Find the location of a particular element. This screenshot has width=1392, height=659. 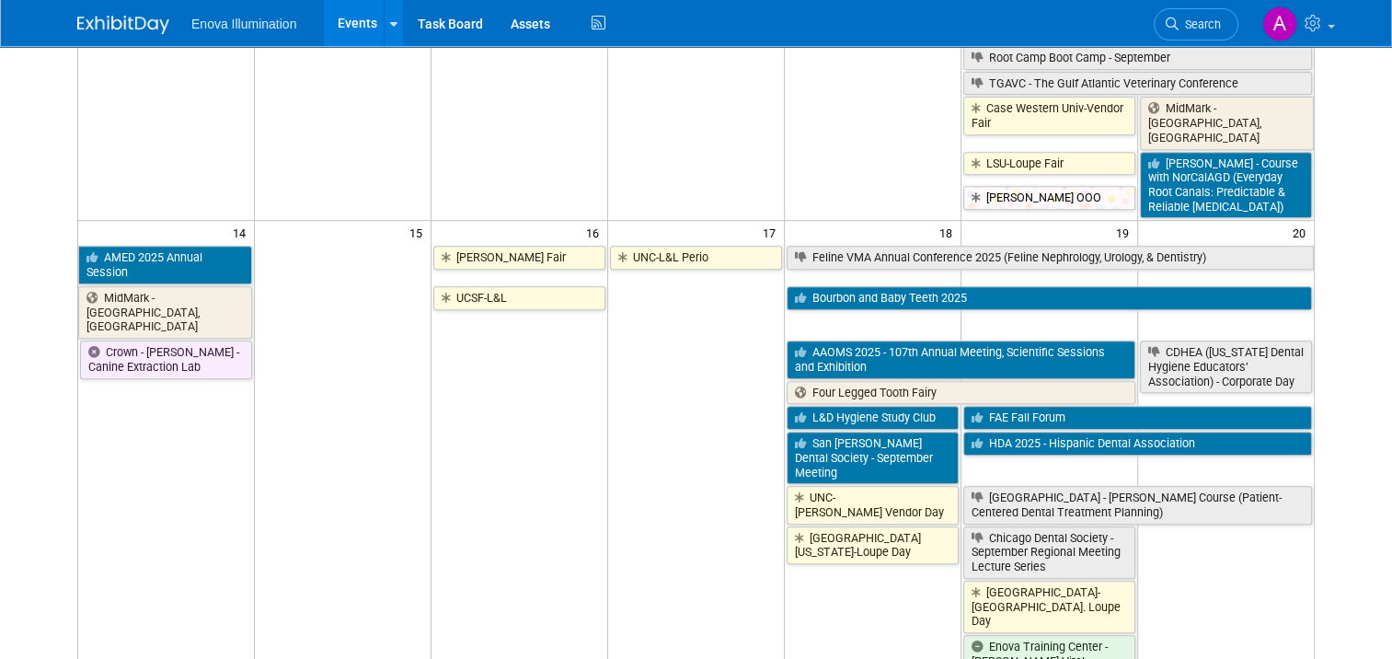

a: L&D Hygiene Study Club is located at coordinates (872, 418).